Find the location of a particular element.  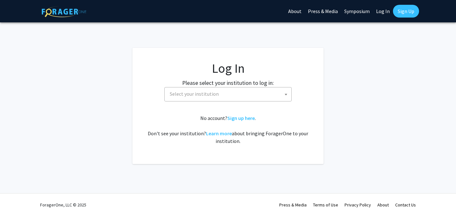

img: ForagerOne Logo is located at coordinates (64, 11).